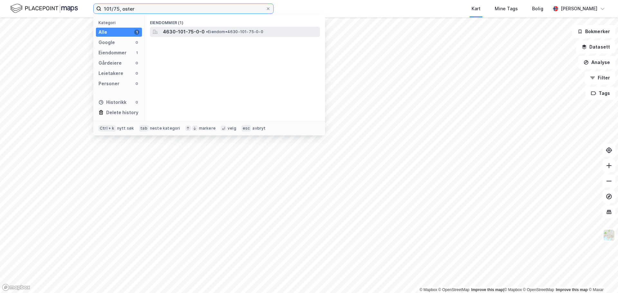  I want to click on div: Kategori, so click(120, 23).